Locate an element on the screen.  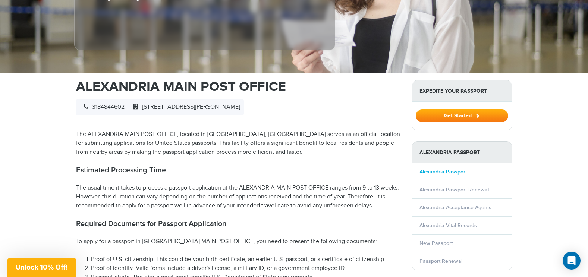
a: Alexandria Vital Records is located at coordinates (448, 225).